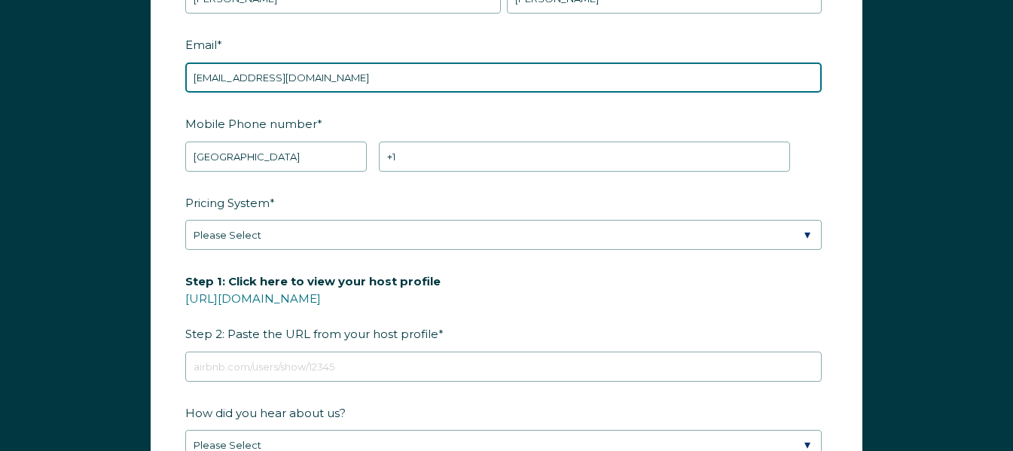  Describe the element at coordinates (503, 367) in the screenshot. I see `input: airbnb.com/users/show/12345` at that location.